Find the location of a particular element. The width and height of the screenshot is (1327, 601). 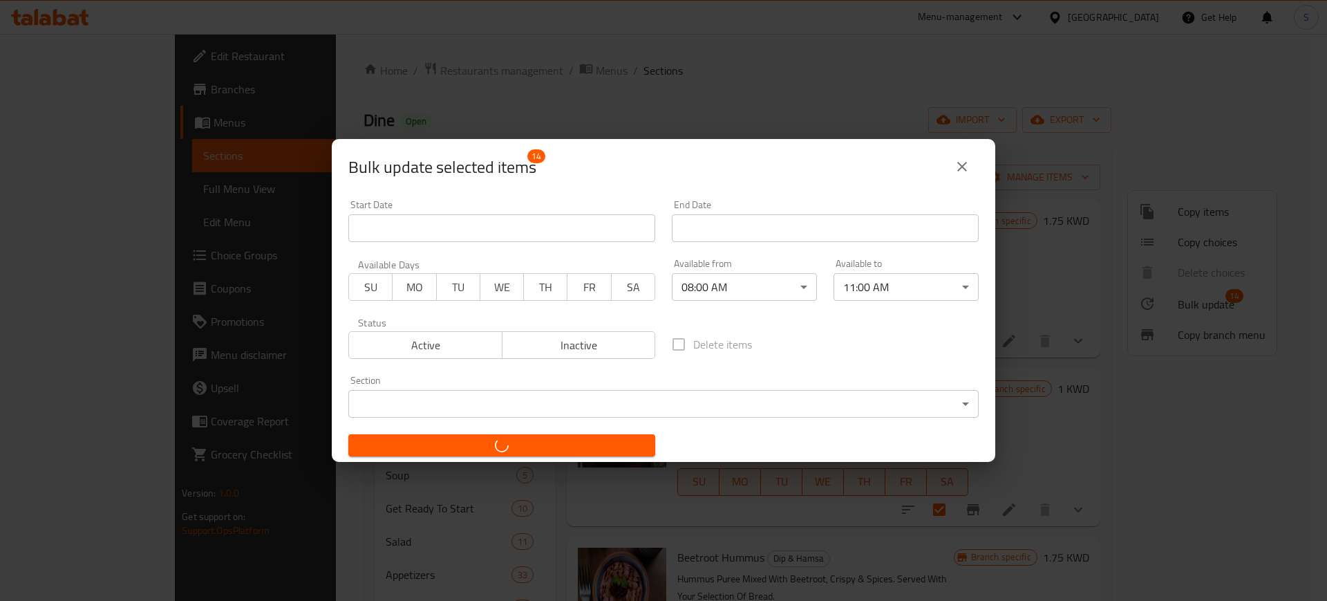

button: MO is located at coordinates (414, 287).